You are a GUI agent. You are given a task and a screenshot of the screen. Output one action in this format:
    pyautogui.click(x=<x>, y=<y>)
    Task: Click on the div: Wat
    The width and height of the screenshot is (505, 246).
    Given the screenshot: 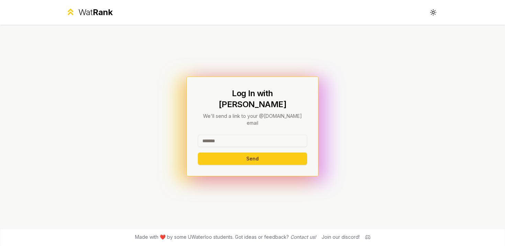 What is the action you would take?
    pyautogui.click(x=95, y=12)
    